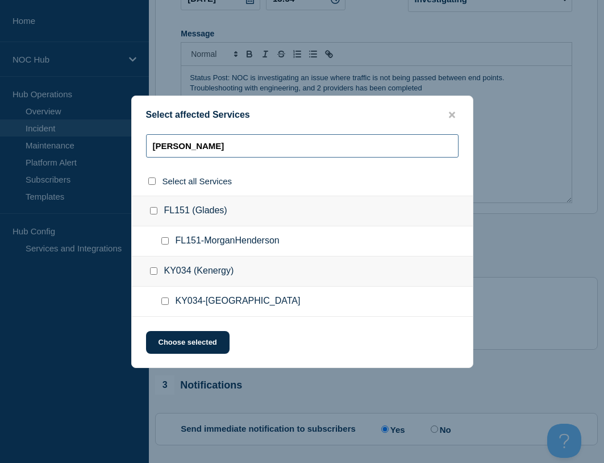 The height and width of the screenshot is (463, 604). I want to click on input: KY034 (Kenergy) checkbox, so click(153, 271).